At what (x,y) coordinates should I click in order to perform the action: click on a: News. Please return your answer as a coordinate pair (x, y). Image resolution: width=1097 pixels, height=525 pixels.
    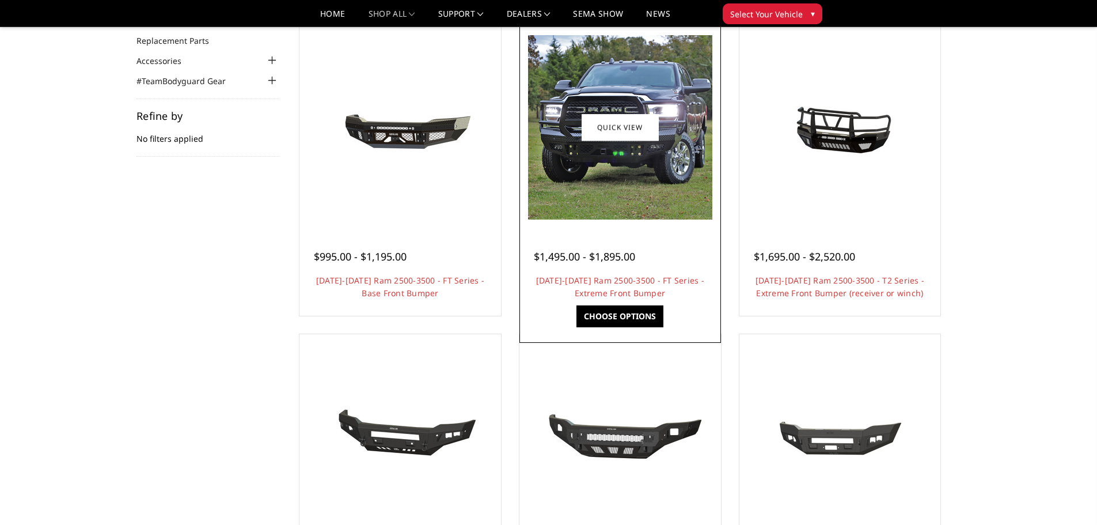
    Looking at the image, I should click on (658, 18).